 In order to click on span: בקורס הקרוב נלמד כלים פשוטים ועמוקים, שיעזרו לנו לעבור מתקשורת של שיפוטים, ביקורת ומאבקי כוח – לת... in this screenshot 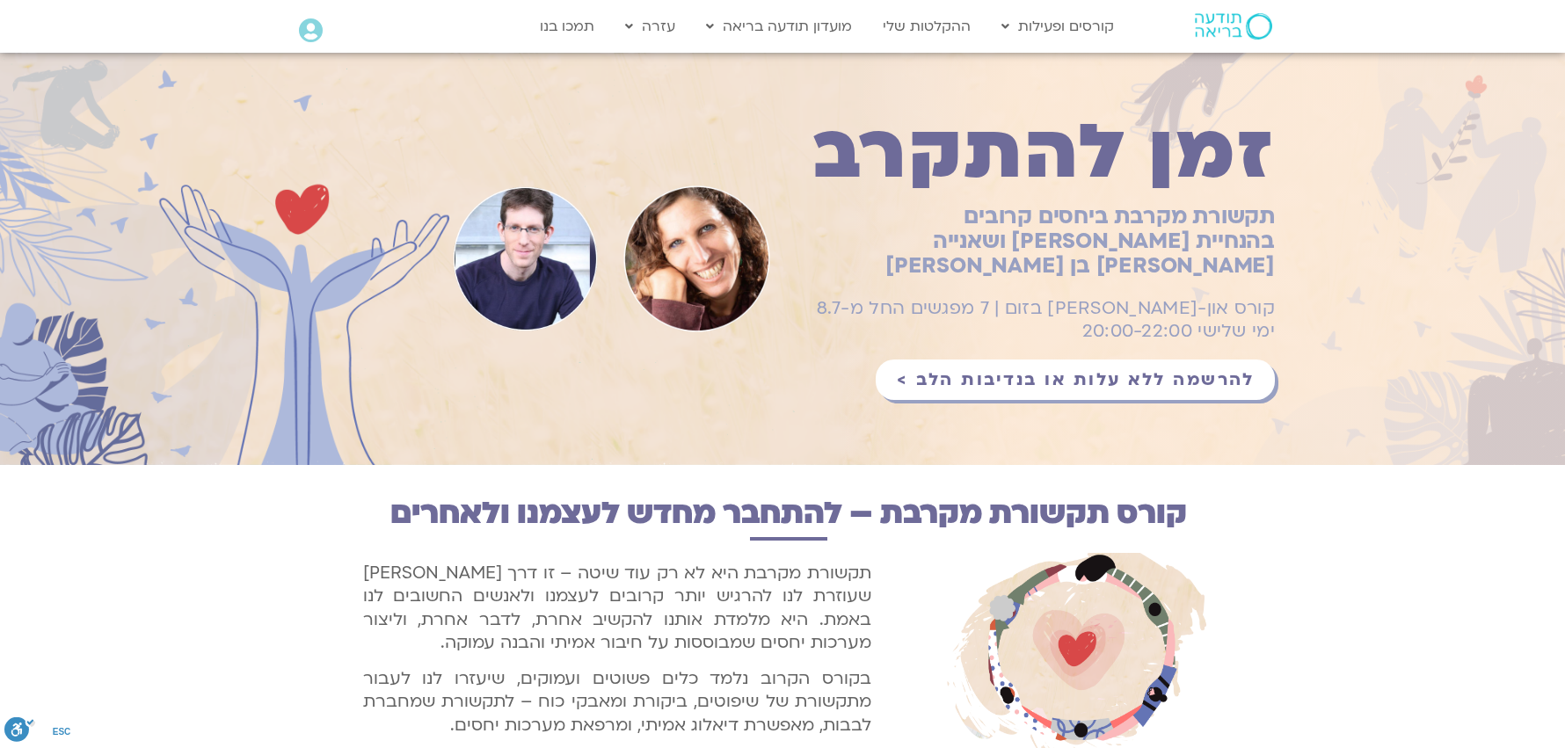, I will do `click(617, 702)`.